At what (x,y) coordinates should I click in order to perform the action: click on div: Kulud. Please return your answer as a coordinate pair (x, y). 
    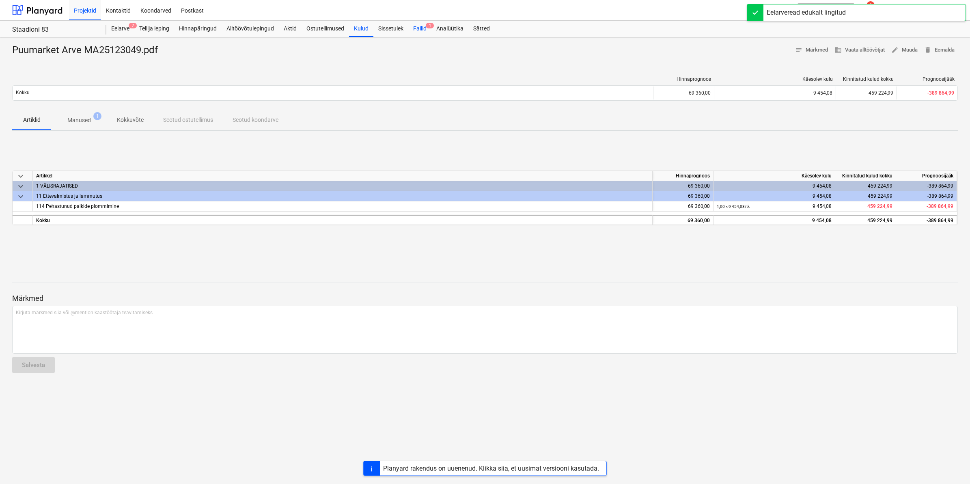
    Looking at the image, I should click on (361, 29).